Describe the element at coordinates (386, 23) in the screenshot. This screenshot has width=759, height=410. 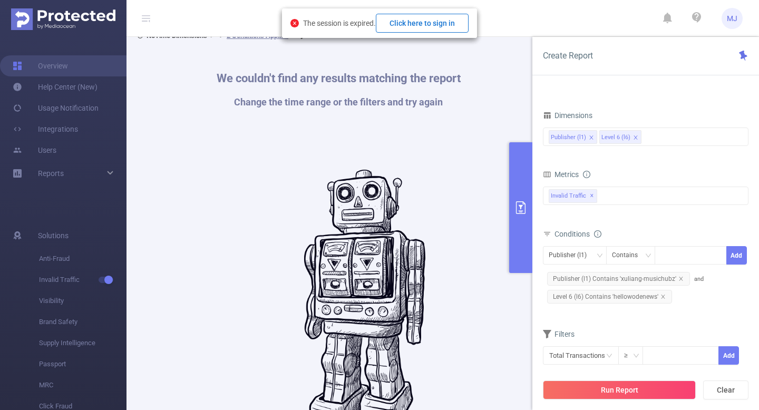
I see `span: The session is expired.` at that location.